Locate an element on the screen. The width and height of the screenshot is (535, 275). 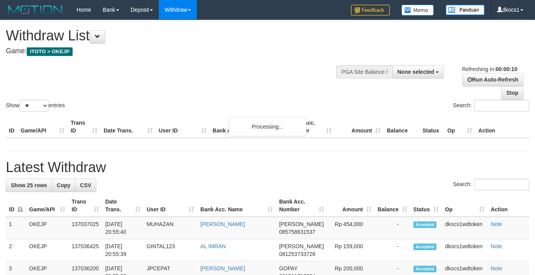
th: Op: activate to sort column ascending is located at coordinates (465, 205).